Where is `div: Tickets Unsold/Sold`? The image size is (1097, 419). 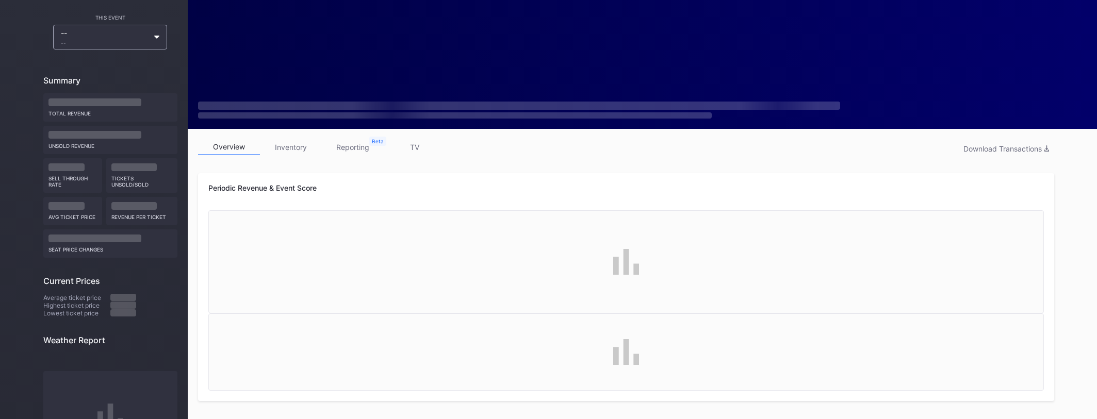 div: Tickets Unsold/Sold is located at coordinates (142, 179).